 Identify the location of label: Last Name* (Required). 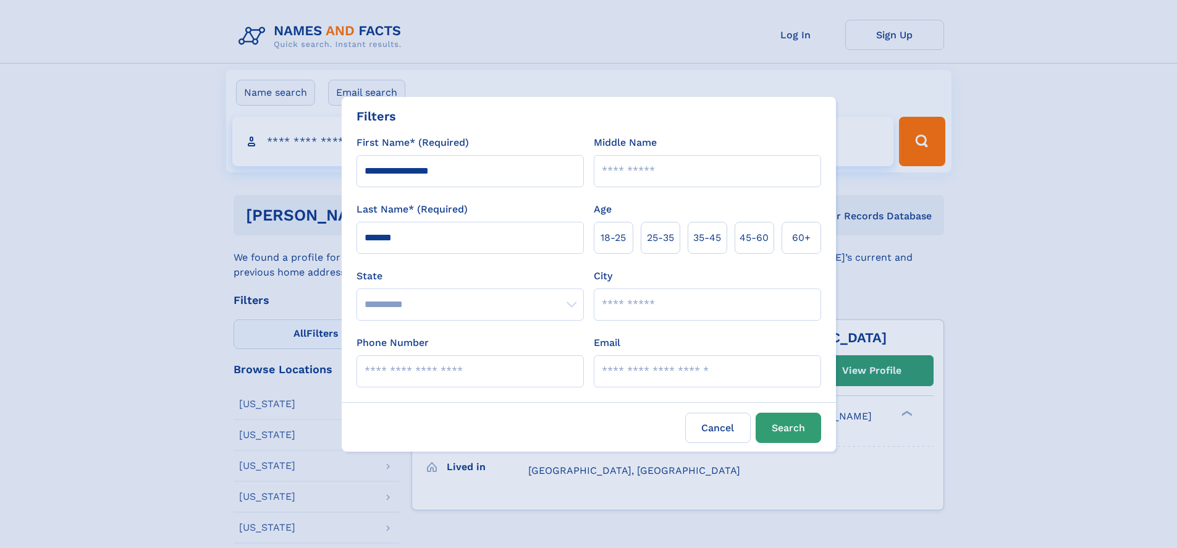
(412, 209).